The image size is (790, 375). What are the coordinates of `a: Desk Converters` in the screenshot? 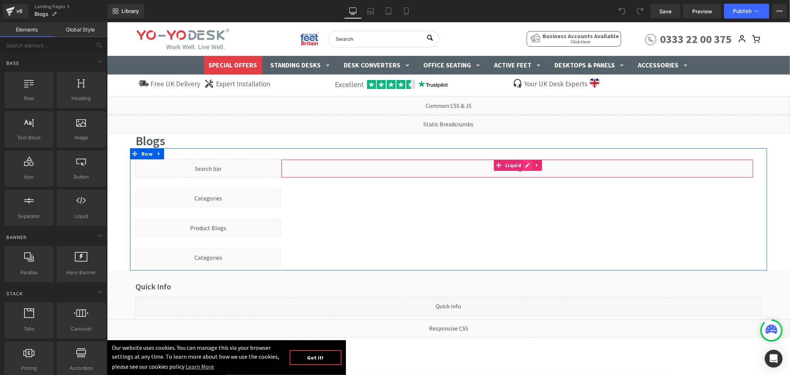 It's located at (270, 43).